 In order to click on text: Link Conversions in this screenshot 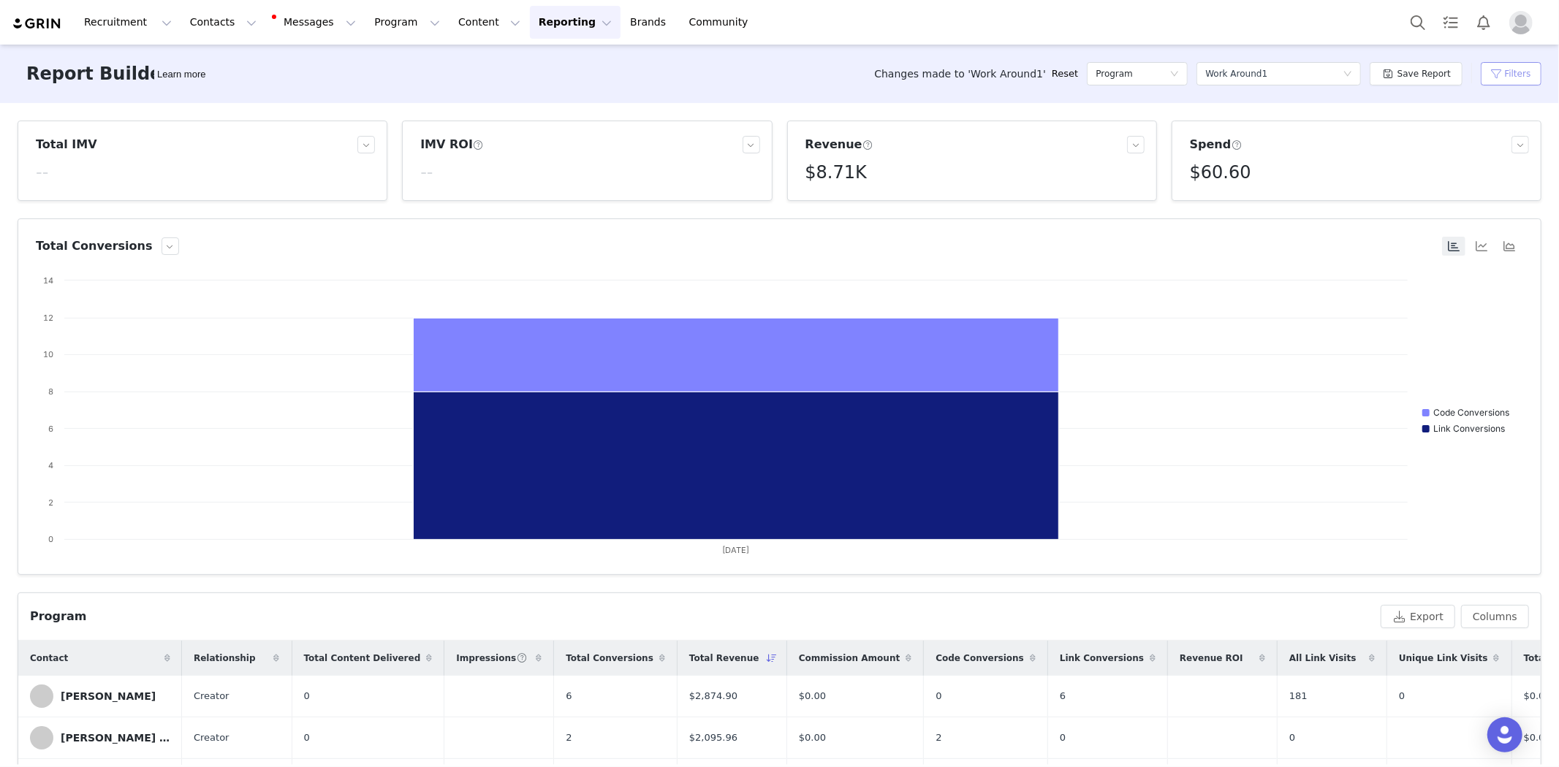, I will do `click(1469, 428)`.